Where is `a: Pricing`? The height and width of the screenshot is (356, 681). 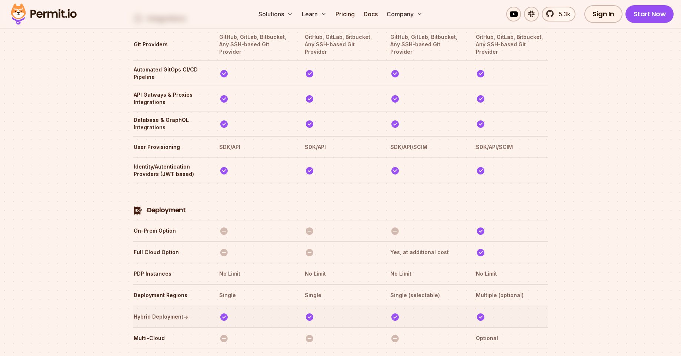
a: Pricing is located at coordinates (345, 14).